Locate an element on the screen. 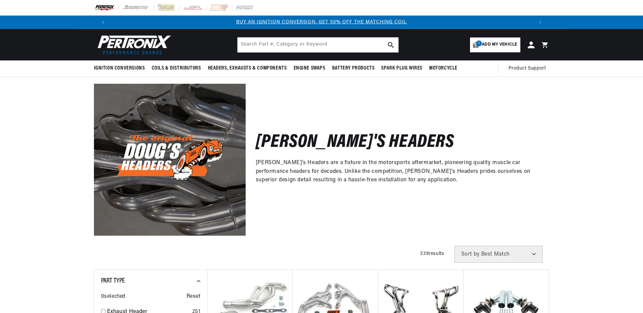  img: Pertronix is located at coordinates (133, 45).